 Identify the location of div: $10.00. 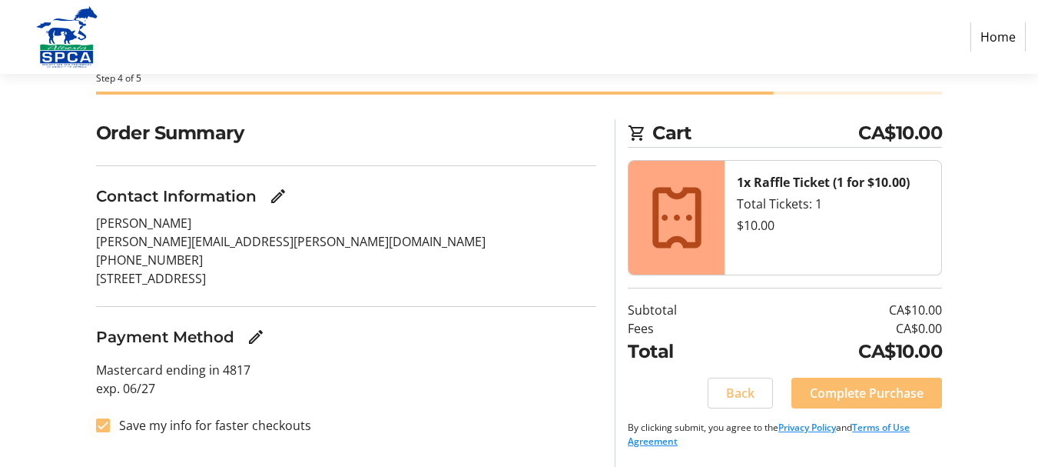
(833, 225).